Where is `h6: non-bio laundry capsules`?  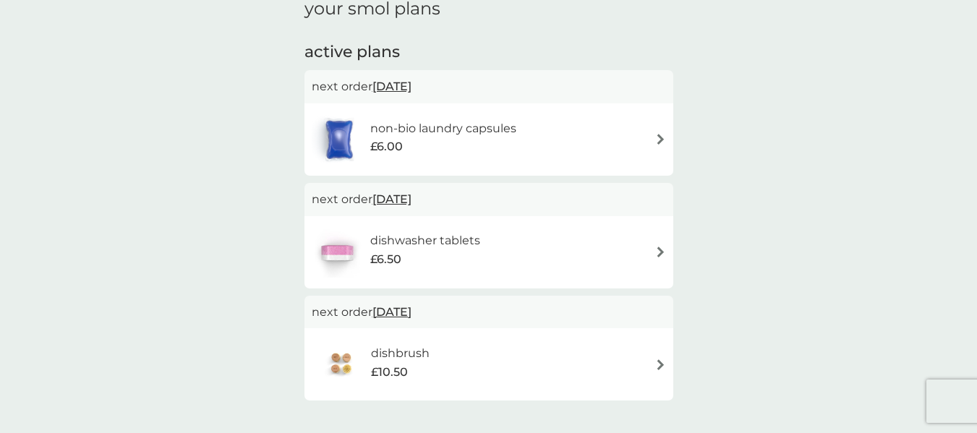
h6: non-bio laundry capsules is located at coordinates (443, 129).